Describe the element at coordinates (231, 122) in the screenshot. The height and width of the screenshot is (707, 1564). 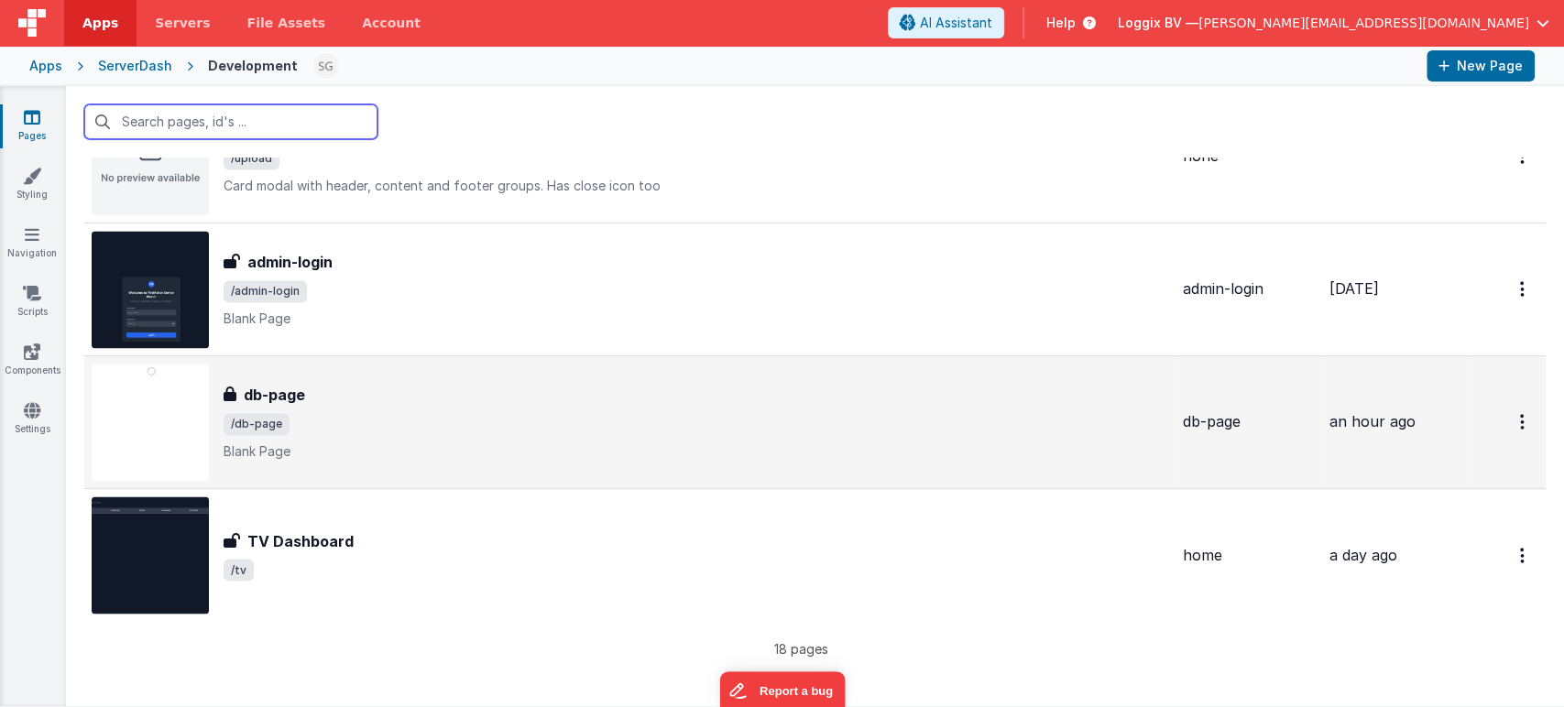
I see `input: Search pages, id's ...` at that location.